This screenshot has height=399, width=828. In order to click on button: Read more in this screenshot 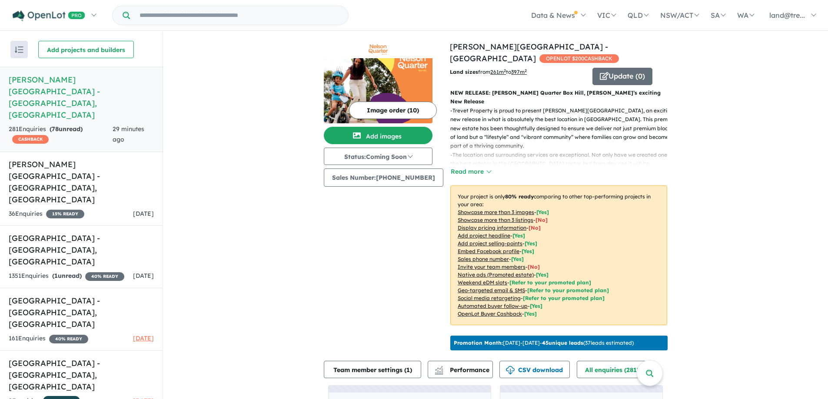, I will do `click(471, 172)`.